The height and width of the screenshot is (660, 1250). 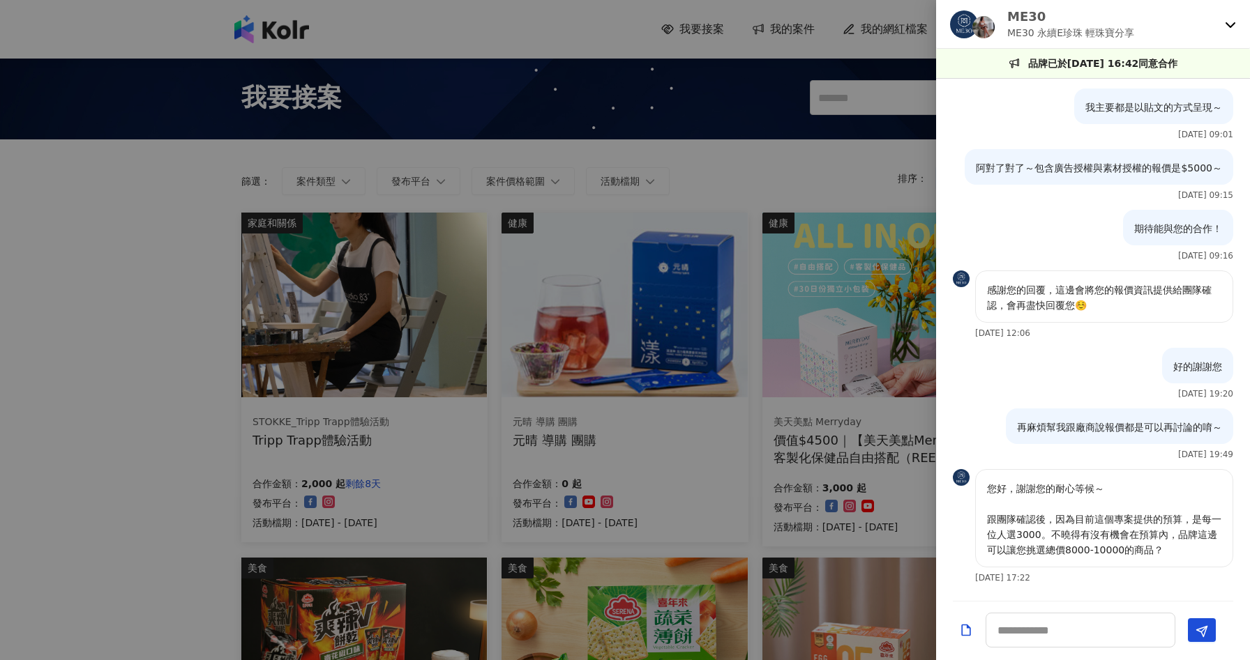 What do you see at coordinates (1154, 107) in the screenshot?
I see `p: 我主要都是以貼文的方式呈現～` at bounding box center [1154, 107].